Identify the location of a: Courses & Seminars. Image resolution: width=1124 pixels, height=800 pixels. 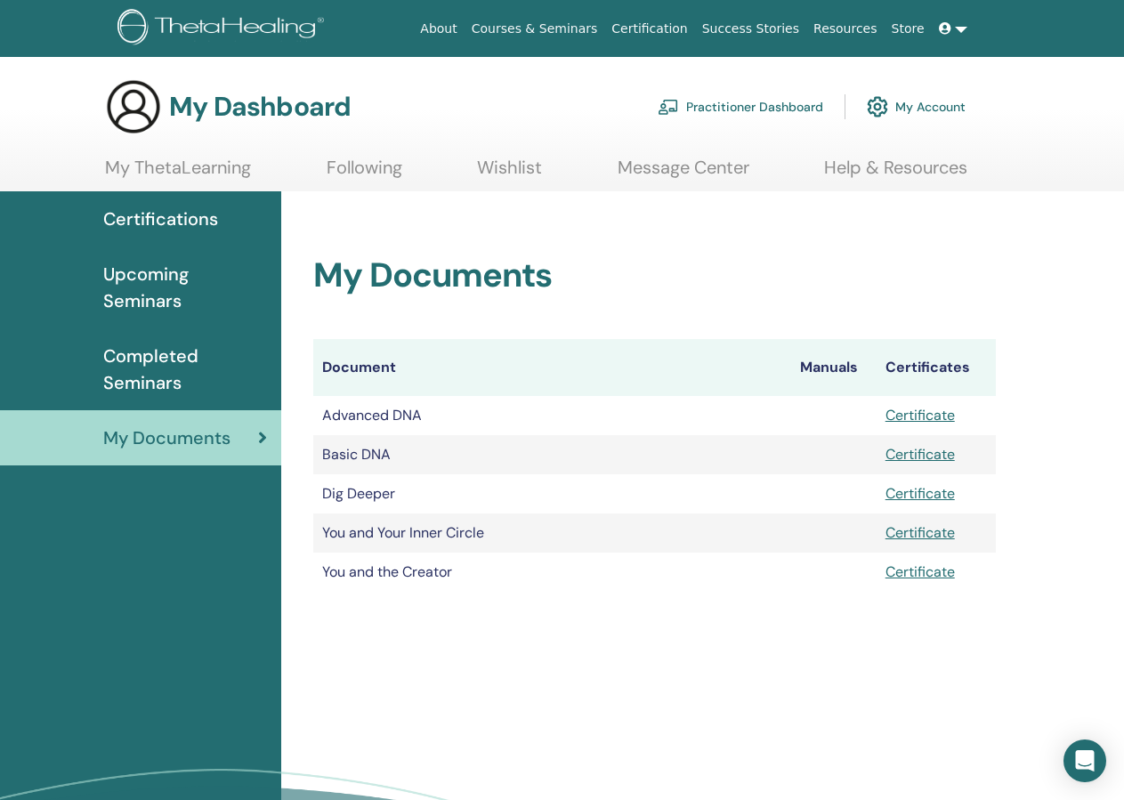
(535, 28).